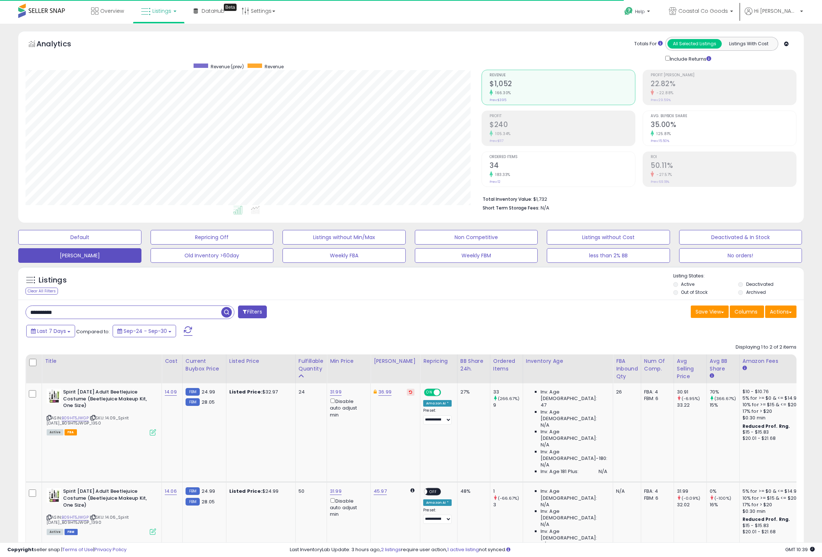 The width and height of the screenshot is (822, 557). What do you see at coordinates (692, 405) in the screenshot?
I see `div: 33.22` at bounding box center [692, 405].